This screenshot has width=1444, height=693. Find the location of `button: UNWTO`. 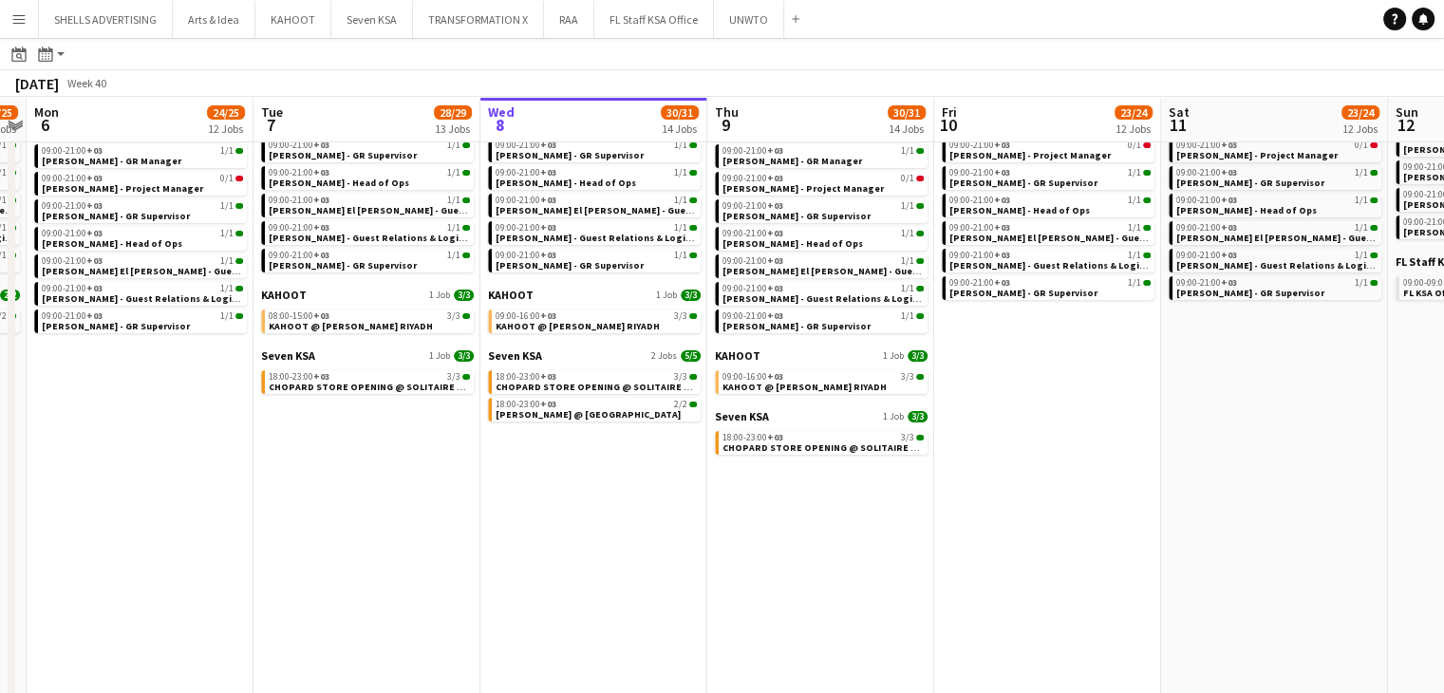

button: UNWTO is located at coordinates (749, 19).